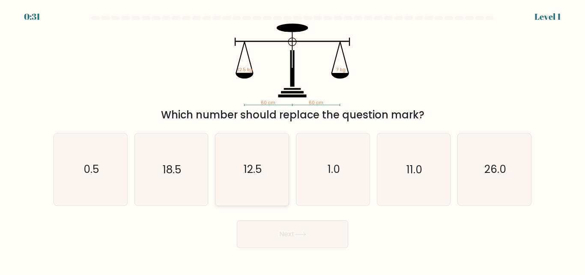 This screenshot has width=585, height=275. Describe the element at coordinates (91, 169) in the screenshot. I see `text: 0.5` at that location.